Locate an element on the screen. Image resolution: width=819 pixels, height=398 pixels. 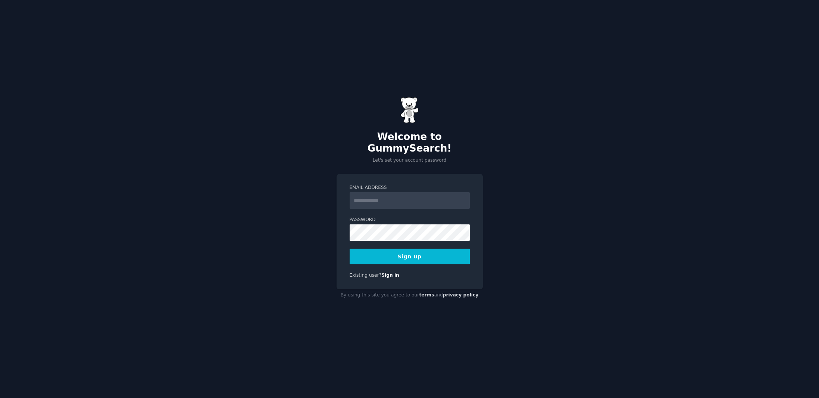
div: By using this site you agree to our and is located at coordinates (410, 295).